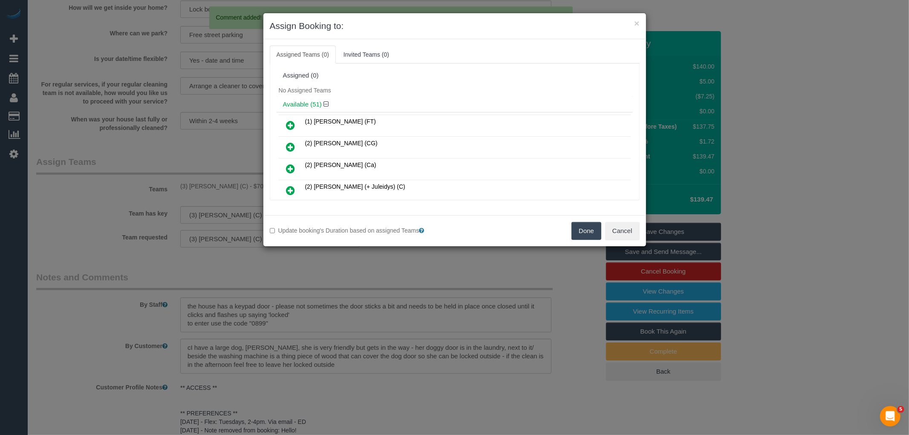 This screenshot has width=909, height=435. Describe the element at coordinates (366, 55) in the screenshot. I see `a: Invited Teams (0)` at that location.